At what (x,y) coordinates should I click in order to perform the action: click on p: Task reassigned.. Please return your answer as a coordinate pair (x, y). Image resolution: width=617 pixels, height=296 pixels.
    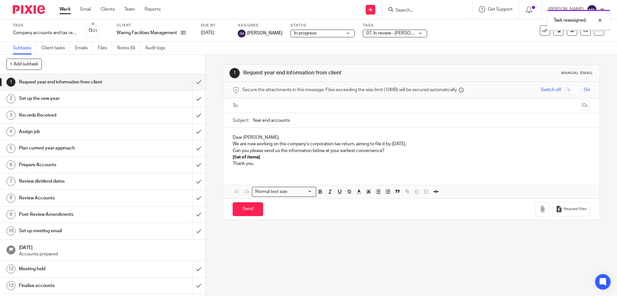
    Looking at the image, I should click on (570, 20).